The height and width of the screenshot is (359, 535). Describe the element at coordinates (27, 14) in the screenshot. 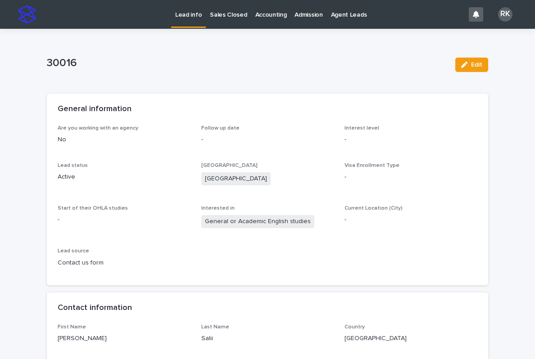

I see `img: stacker-logo-s-only.png` at that location.